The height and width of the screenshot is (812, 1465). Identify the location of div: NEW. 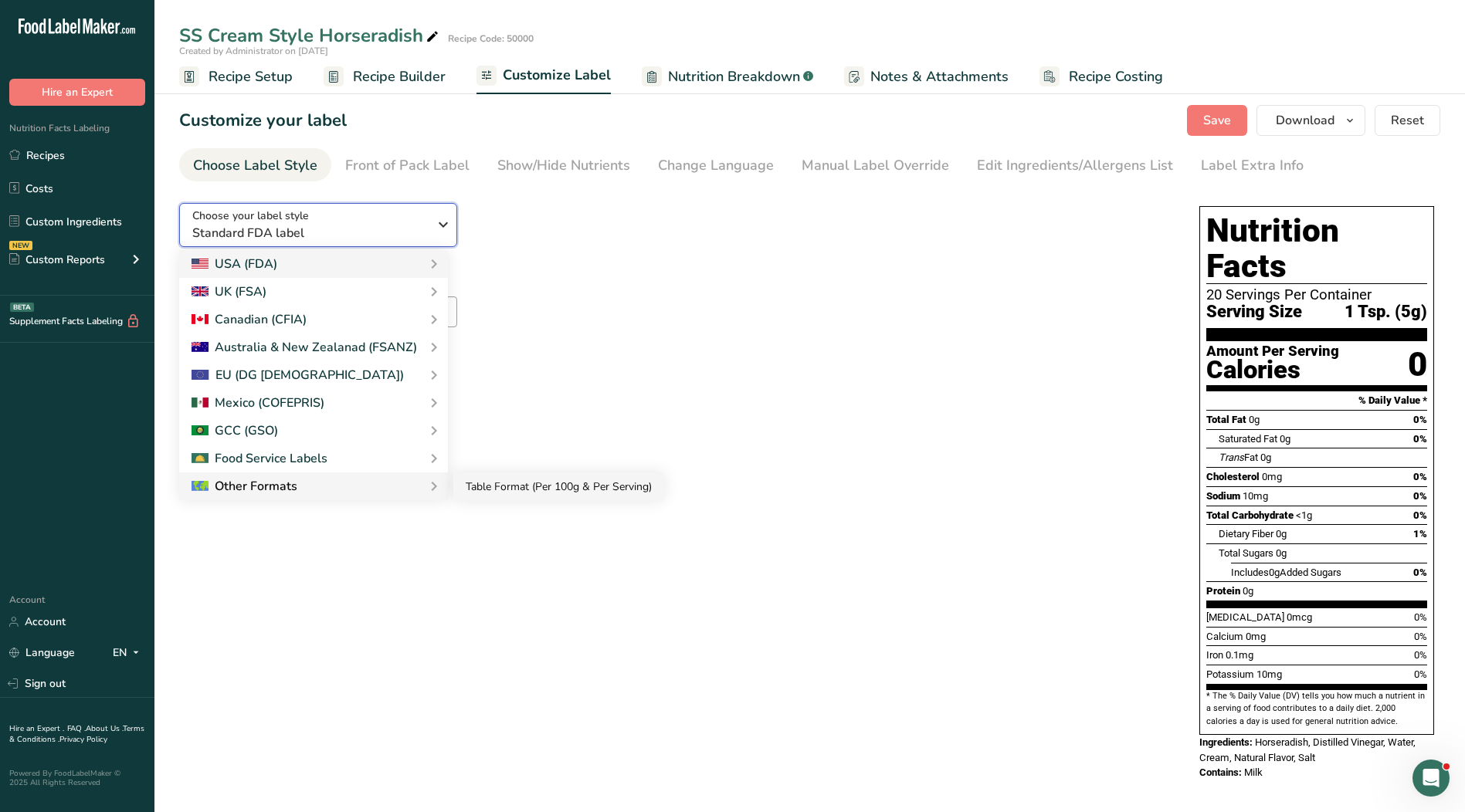
(21, 245).